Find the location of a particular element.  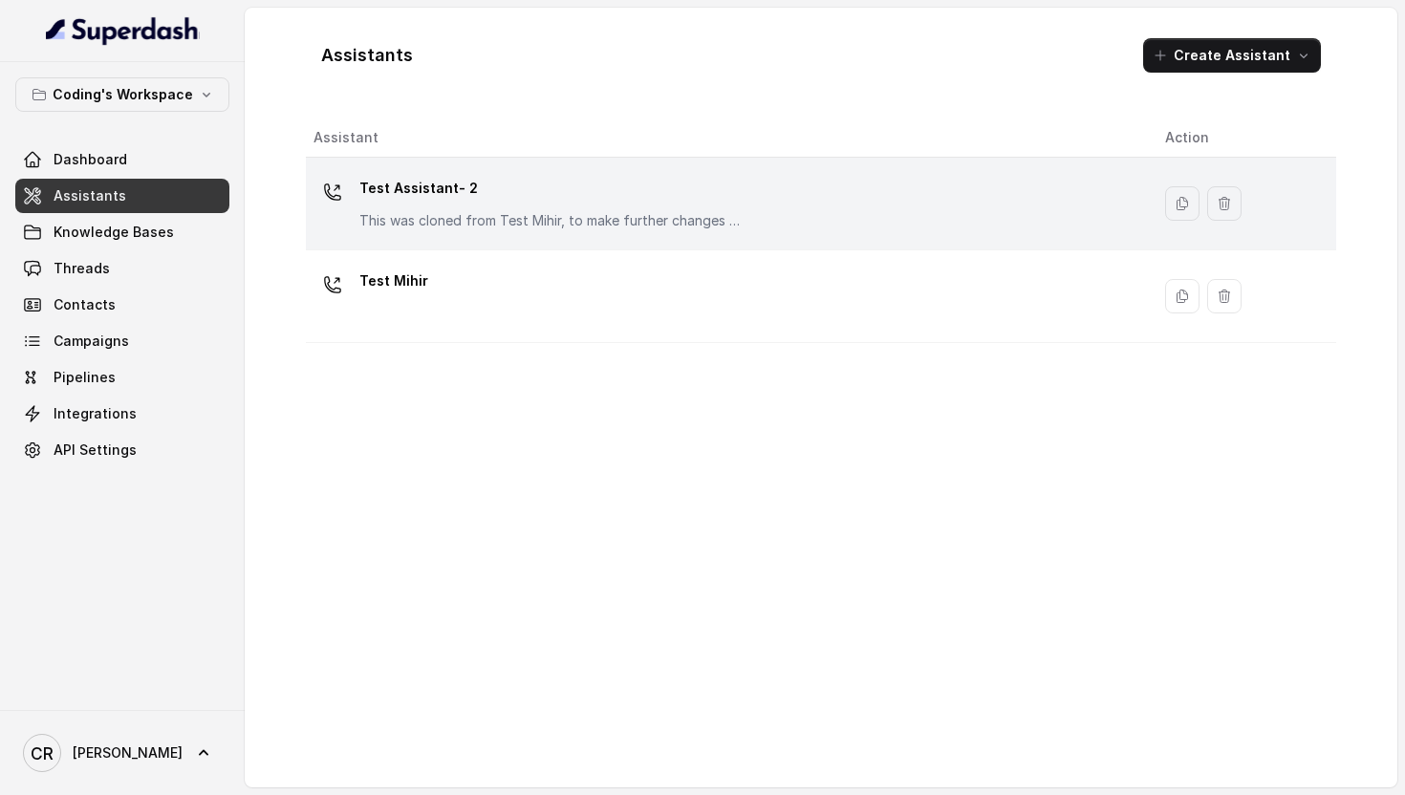

button: Coding's Workspace is located at coordinates (122, 95).